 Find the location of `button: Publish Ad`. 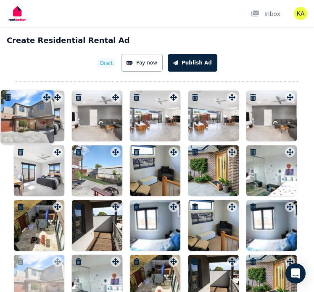

button: Publish Ad is located at coordinates (193, 63).